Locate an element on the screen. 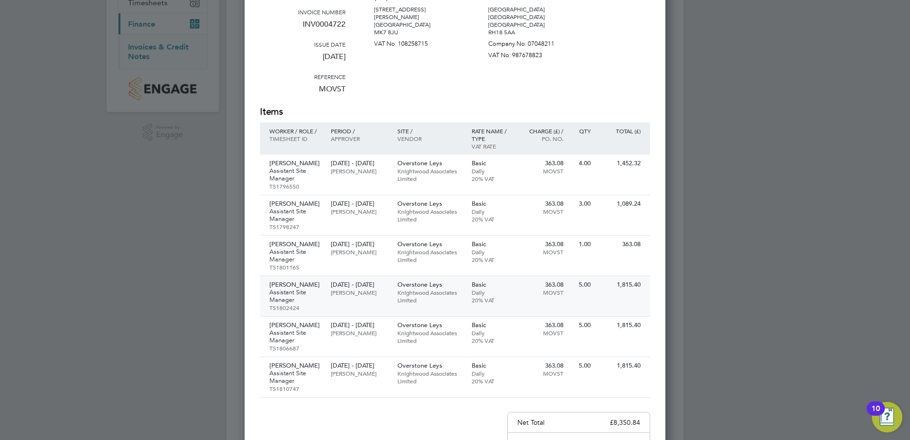  p: TS1802424 is located at coordinates (295, 307).